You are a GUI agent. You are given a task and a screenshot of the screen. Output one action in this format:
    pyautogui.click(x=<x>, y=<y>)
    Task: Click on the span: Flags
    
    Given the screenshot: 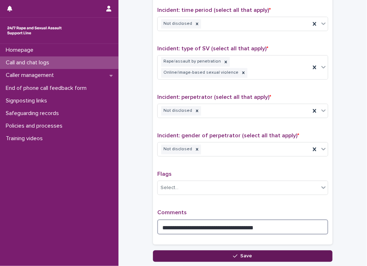 What is the action you would take?
    pyautogui.click(x=164, y=174)
    